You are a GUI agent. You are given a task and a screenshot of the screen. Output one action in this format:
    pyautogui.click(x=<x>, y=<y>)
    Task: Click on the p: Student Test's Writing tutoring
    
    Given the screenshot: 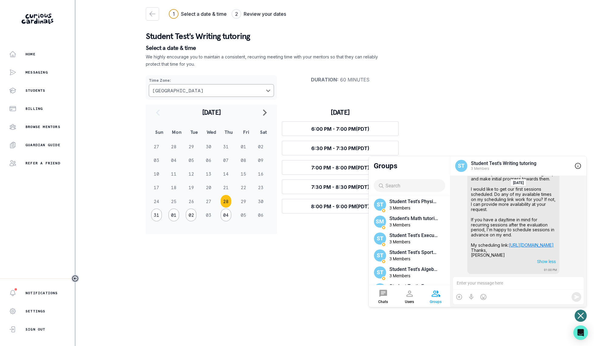 What is the action you would take?
    pyautogui.click(x=335, y=36)
    